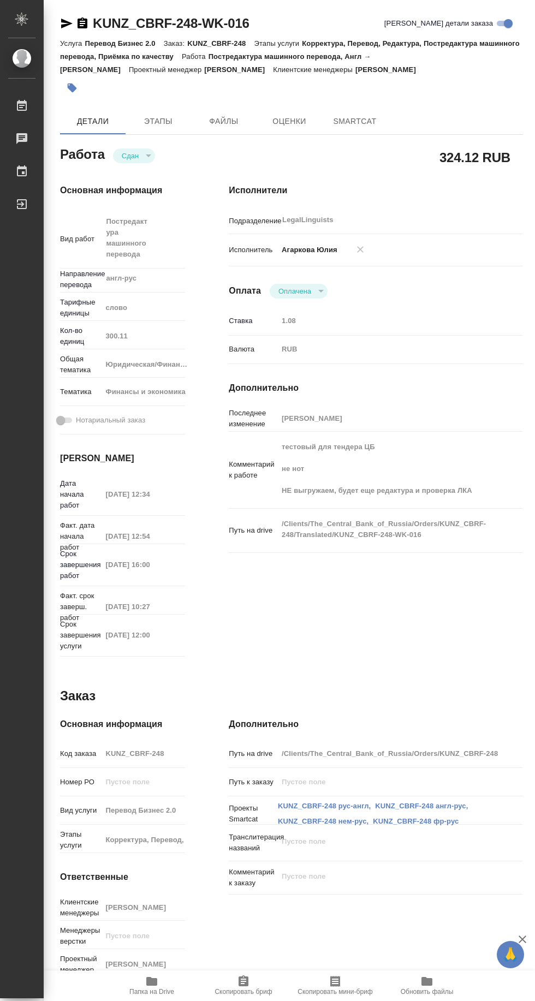  I want to click on p: Подразделение, so click(253, 221).